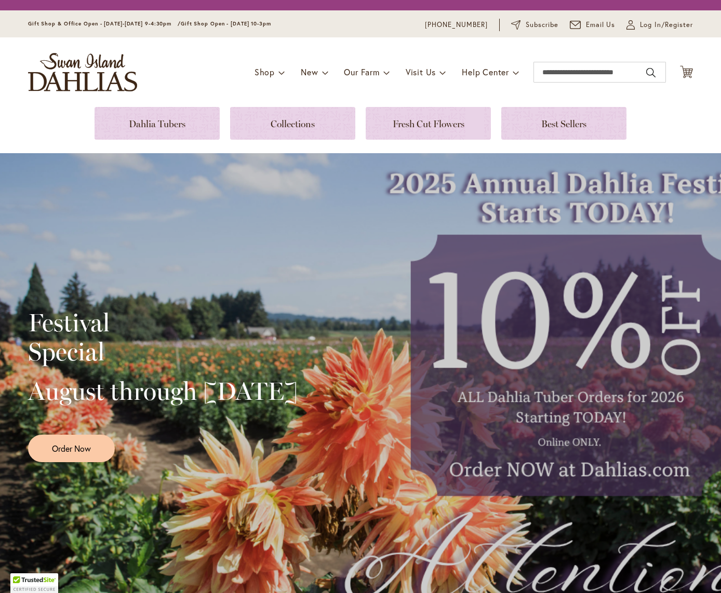 The width and height of the screenshot is (721, 593). Describe the element at coordinates (541, 25) in the screenshot. I see `span: Subscribe` at that location.